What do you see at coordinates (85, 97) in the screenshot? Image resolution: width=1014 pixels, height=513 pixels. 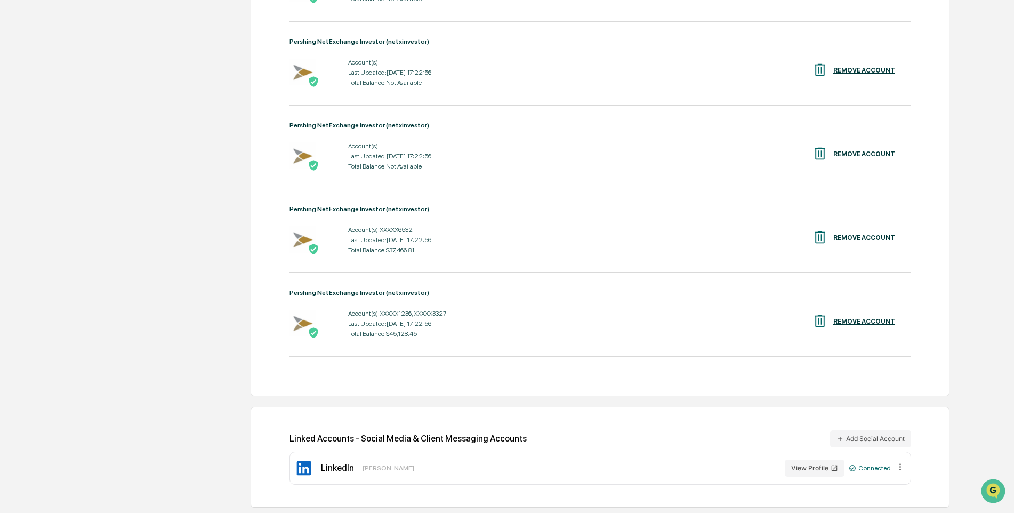 I see `div: We're available if you need us!` at bounding box center [85, 97].